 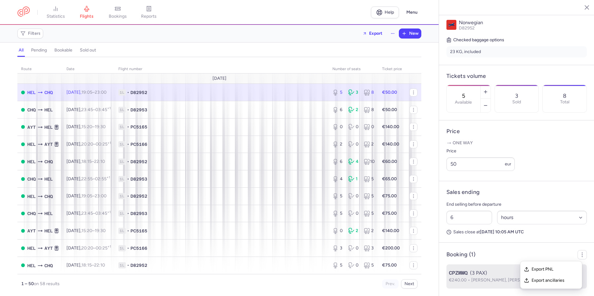 I want to click on label: Price, so click(x=481, y=151).